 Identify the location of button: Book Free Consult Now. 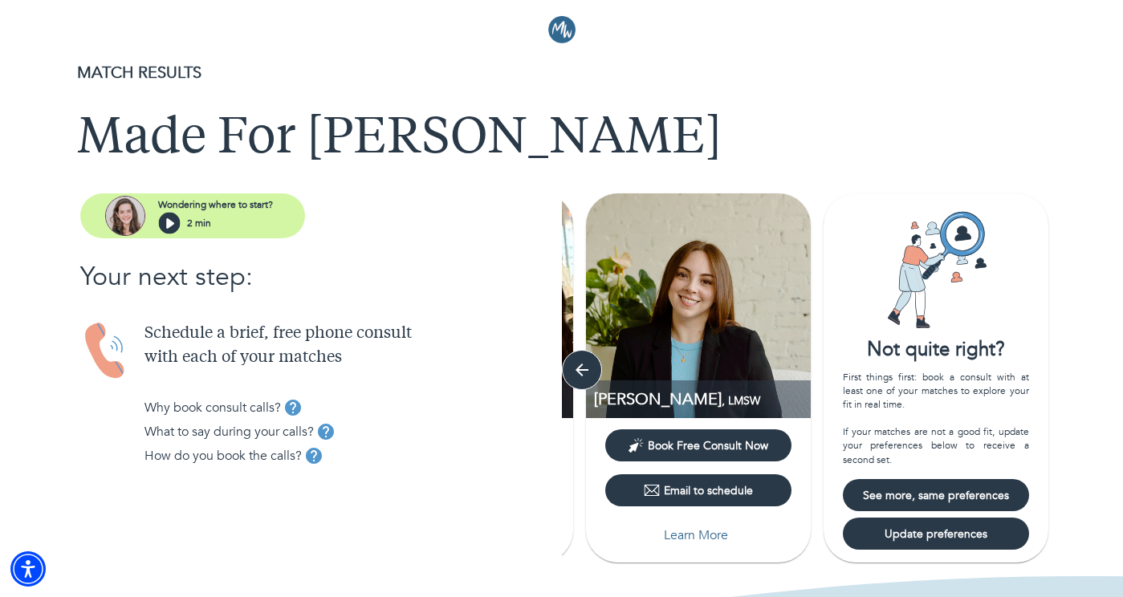
(698, 445).